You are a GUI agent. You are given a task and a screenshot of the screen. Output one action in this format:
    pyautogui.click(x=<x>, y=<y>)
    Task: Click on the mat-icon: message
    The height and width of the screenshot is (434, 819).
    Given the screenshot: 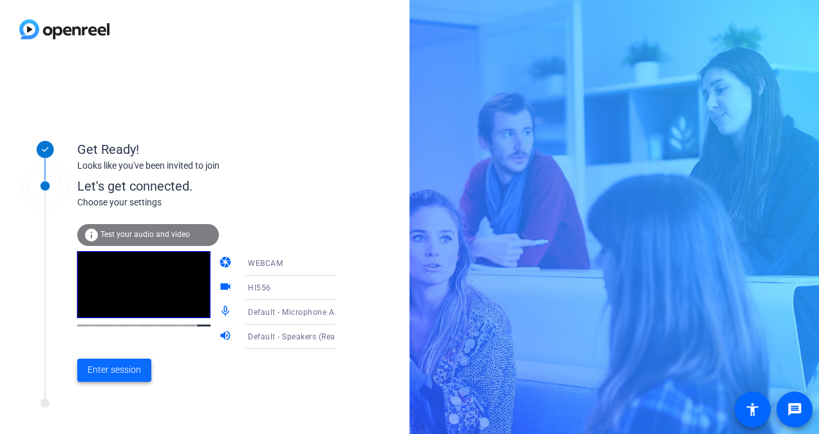 What is the action you would take?
    pyautogui.click(x=794, y=409)
    